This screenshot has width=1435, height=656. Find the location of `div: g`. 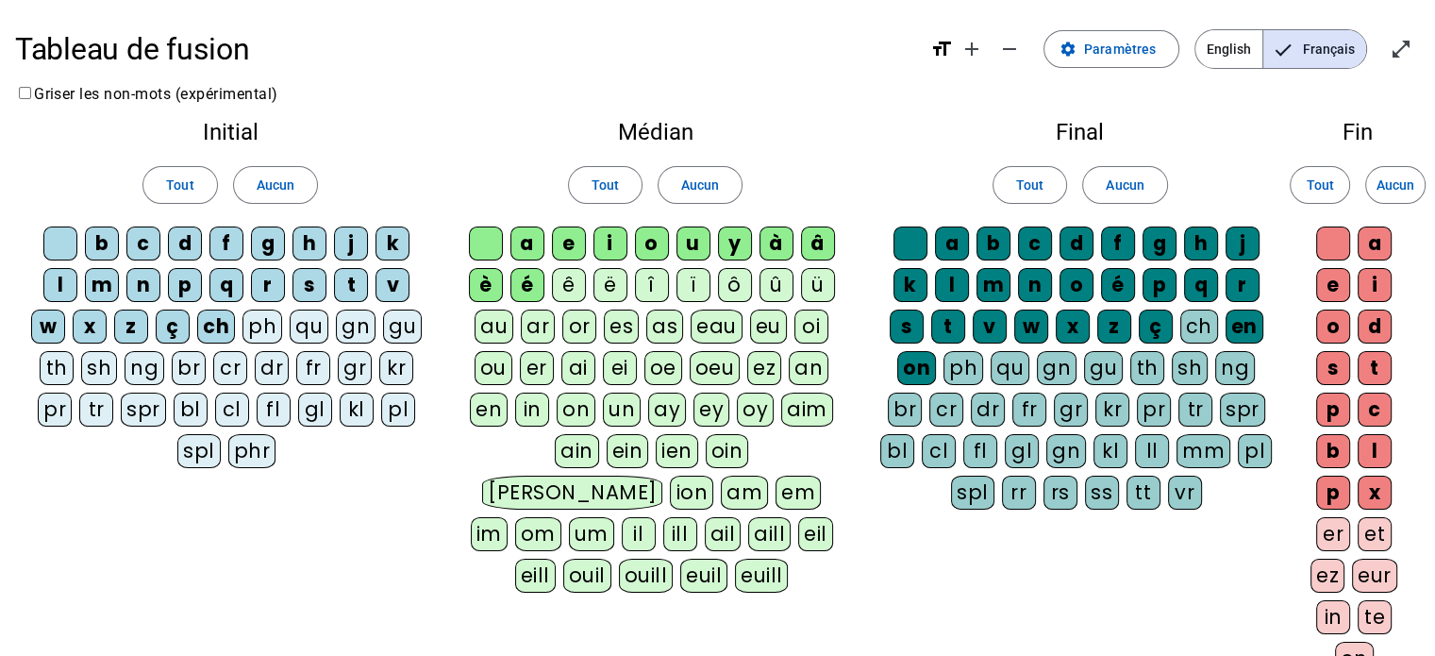

div: g is located at coordinates (268, 243).